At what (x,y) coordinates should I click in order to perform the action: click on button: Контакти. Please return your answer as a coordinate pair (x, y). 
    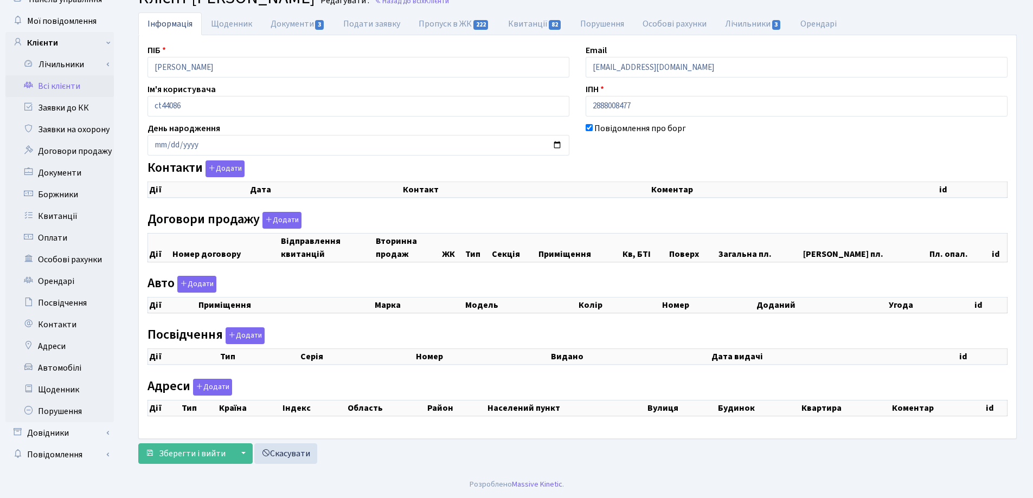
    Looking at the image, I should click on (225, 169).